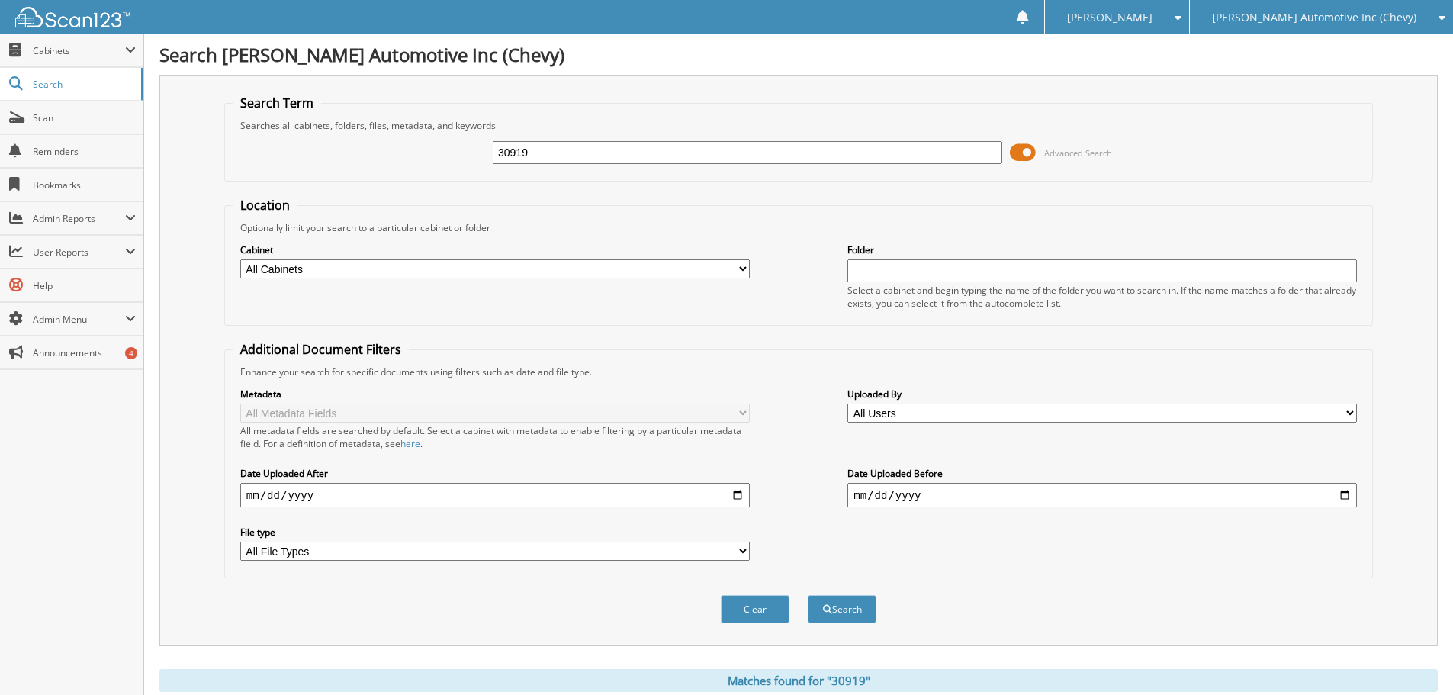  What do you see at coordinates (1078, 153) in the screenshot?
I see `span: Advanced Search` at bounding box center [1078, 153].